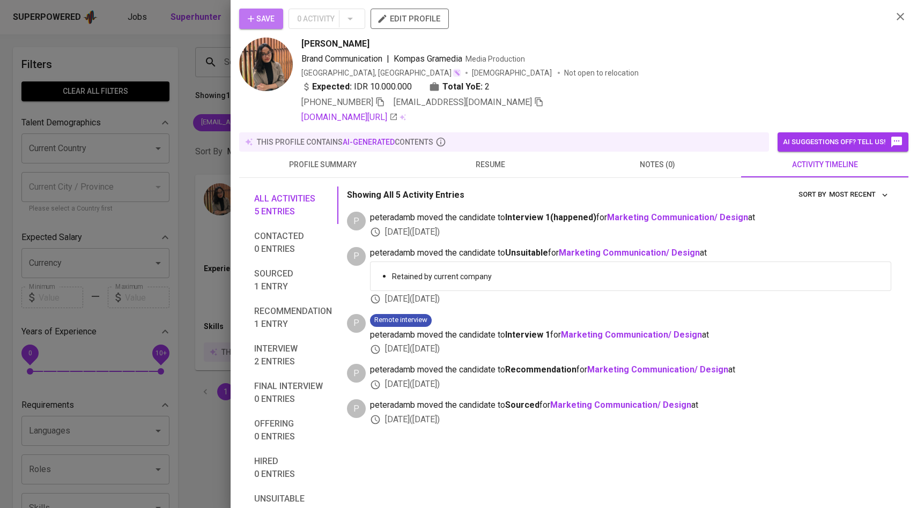 The width and height of the screenshot is (917, 508). What do you see at coordinates (293, 356) in the screenshot?
I see `span: Interview 2 entries` at bounding box center [293, 356].